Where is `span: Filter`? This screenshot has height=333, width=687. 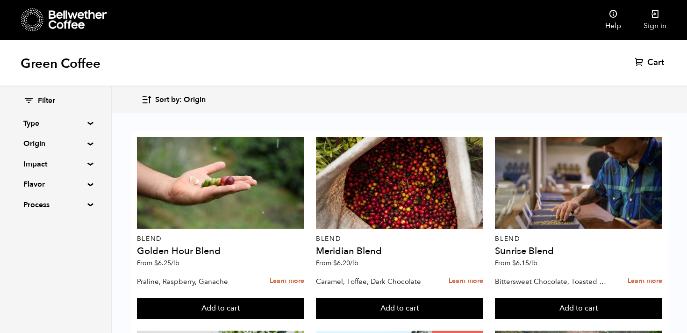 span: Filter is located at coordinates (46, 101).